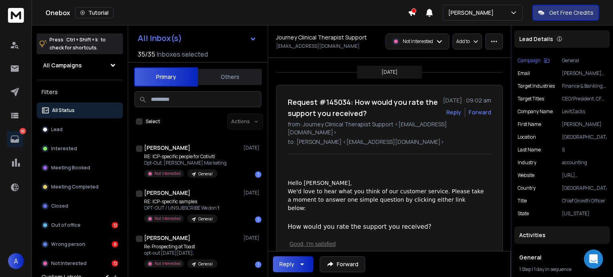 The image size is (613, 277). Describe the element at coordinates (71, 168) in the screenshot. I see `p: Meeting Booked` at that location.